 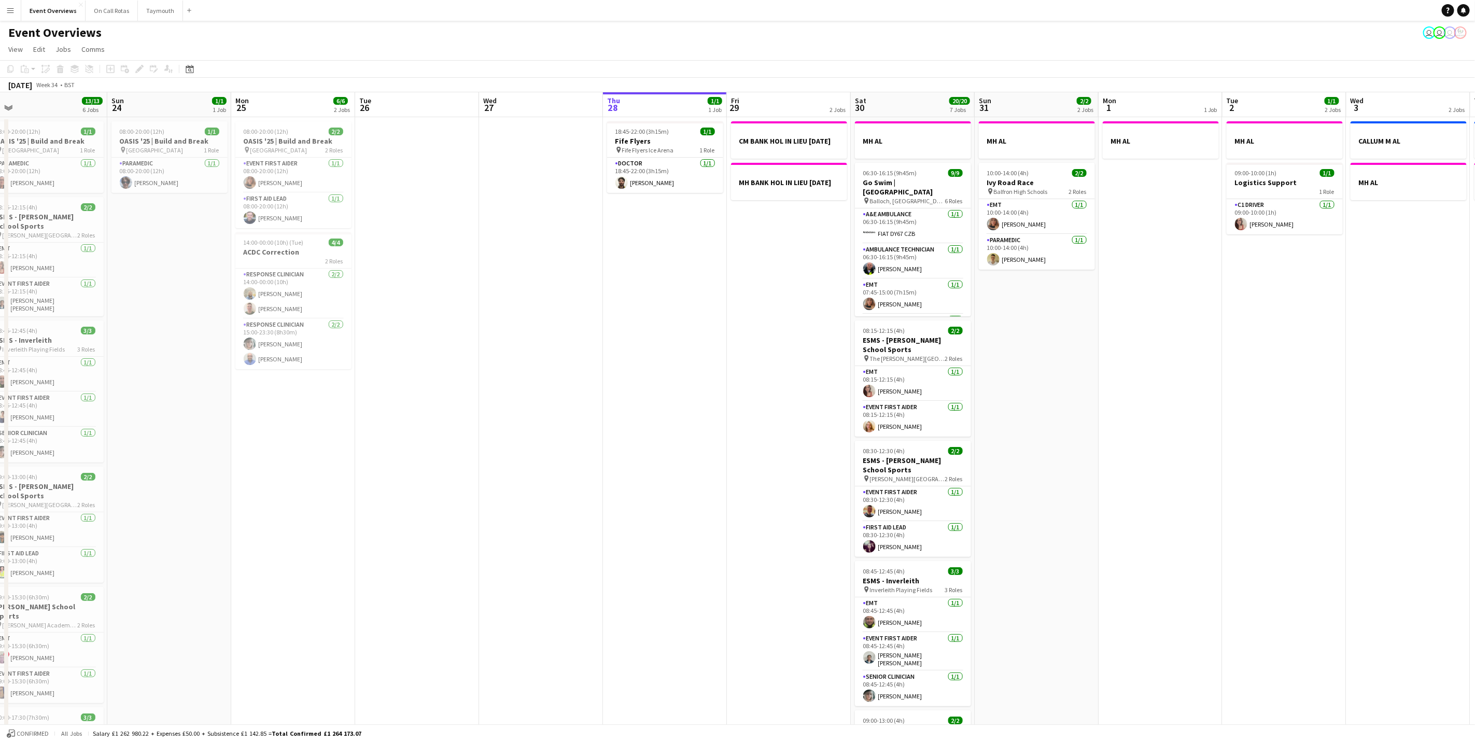 What do you see at coordinates (111, 10) in the screenshot?
I see `button: On Call Rotas` at bounding box center [111, 10].